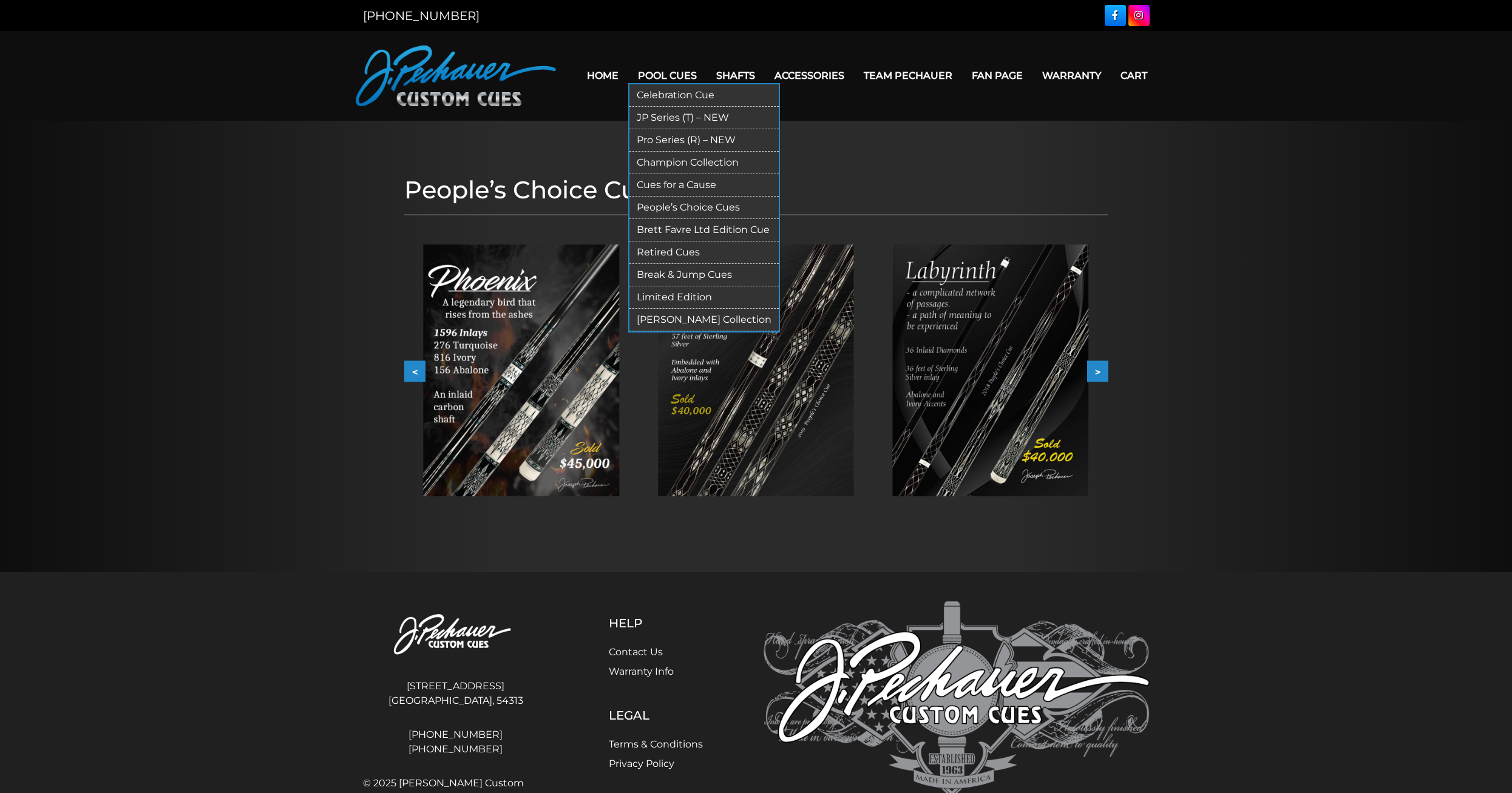 This screenshot has height=793, width=1512. What do you see at coordinates (909, 76) in the screenshot?
I see `a: Team Pechauer` at bounding box center [909, 76].